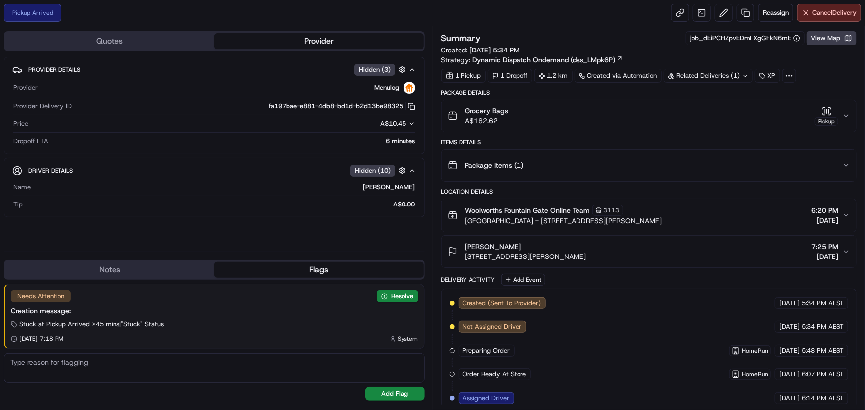 The width and height of the screenshot is (865, 410). What do you see at coordinates (387, 88) in the screenshot?
I see `span: Menulog` at bounding box center [387, 88].